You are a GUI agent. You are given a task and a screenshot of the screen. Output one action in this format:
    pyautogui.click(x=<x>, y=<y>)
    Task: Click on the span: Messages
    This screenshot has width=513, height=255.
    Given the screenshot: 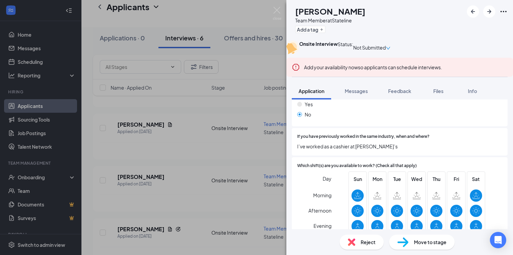 What is the action you would take?
    pyautogui.click(x=357, y=91)
    